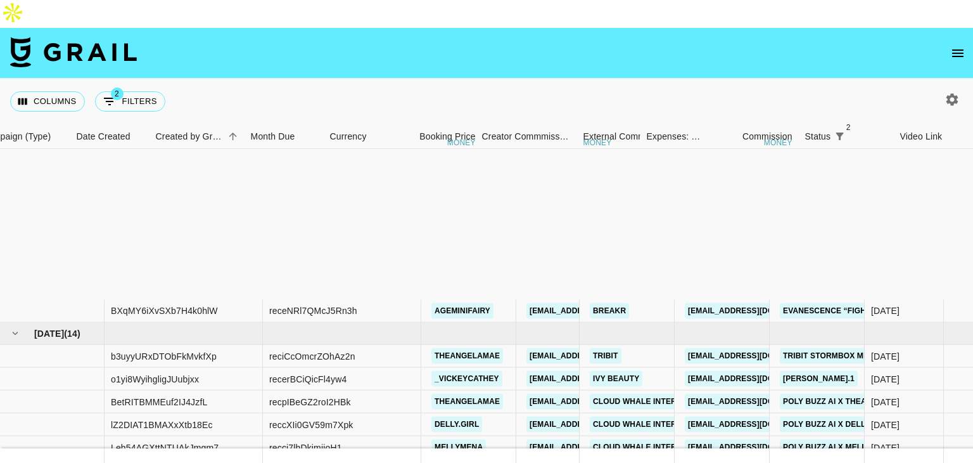 This screenshot has width=973, height=463. What do you see at coordinates (310, 401) in the screenshot?
I see `div: recpIBeGZ2roI2HBk` at bounding box center [310, 401].